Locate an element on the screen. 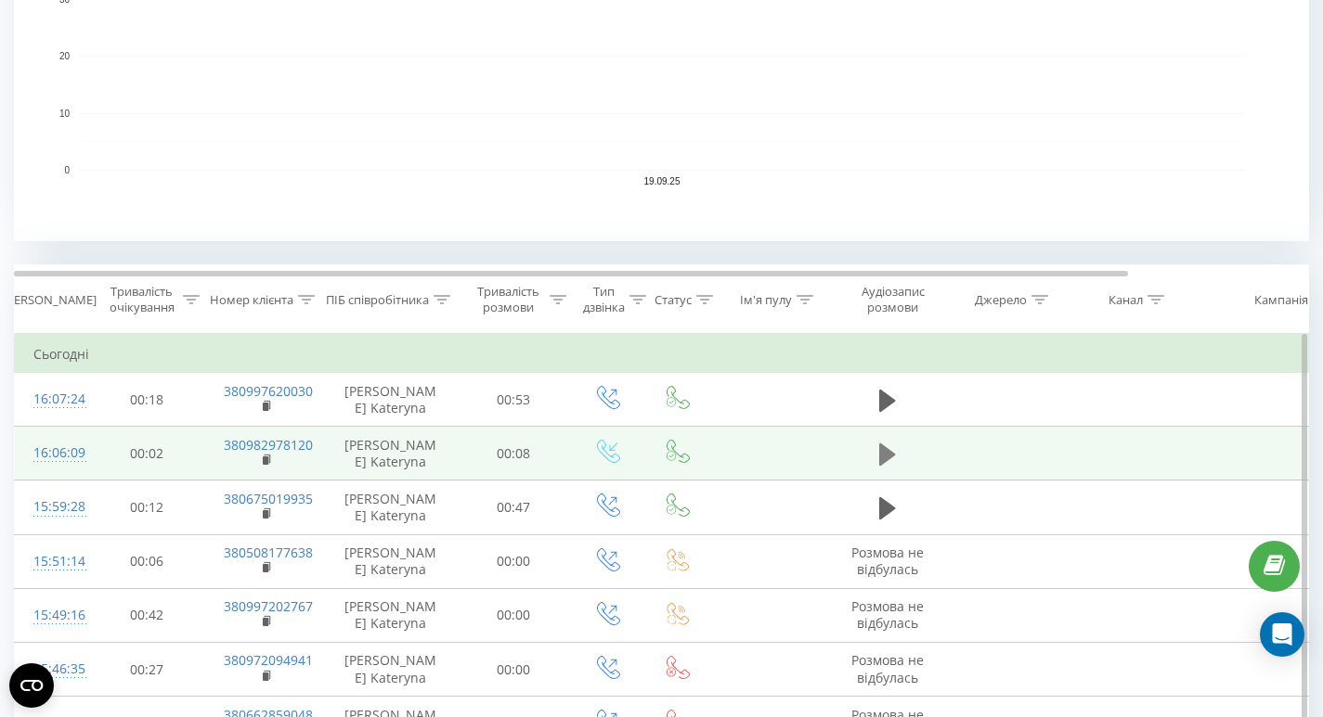 Image resolution: width=1323 pixels, height=717 pixels. button: Open CMP widget is located at coordinates (32, 686).